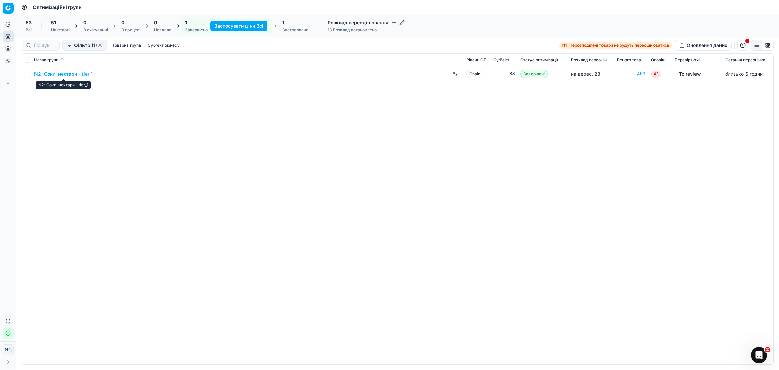 The image size is (779, 370). What do you see at coordinates (196, 30) in the screenshot?
I see `div: Завершено` at bounding box center [196, 30].